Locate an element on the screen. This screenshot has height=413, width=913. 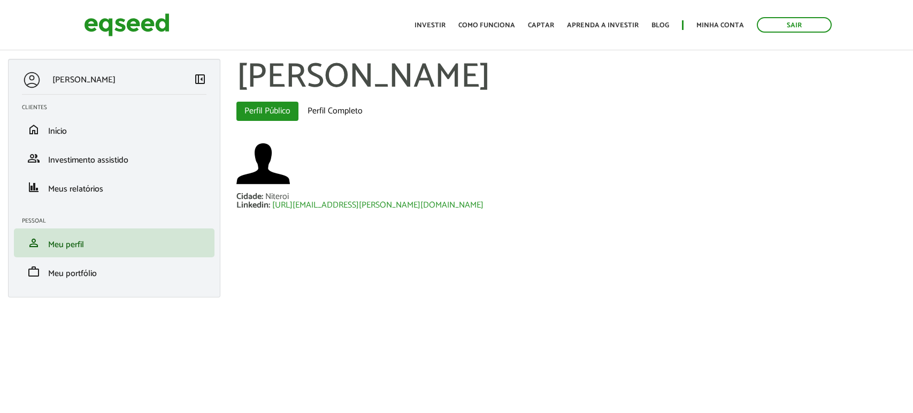
span: group is located at coordinates (34, 158).